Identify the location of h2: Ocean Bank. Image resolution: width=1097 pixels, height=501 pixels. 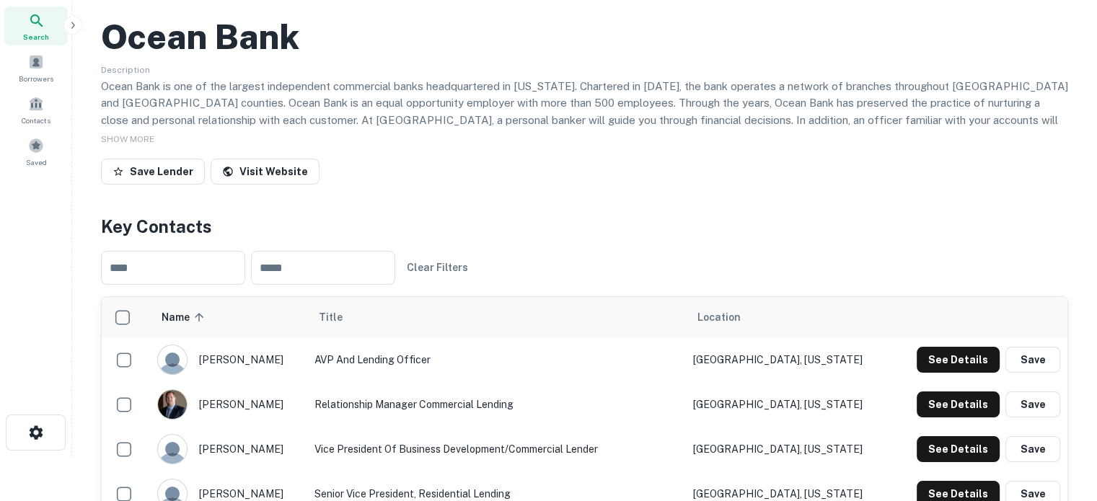
(200, 37).